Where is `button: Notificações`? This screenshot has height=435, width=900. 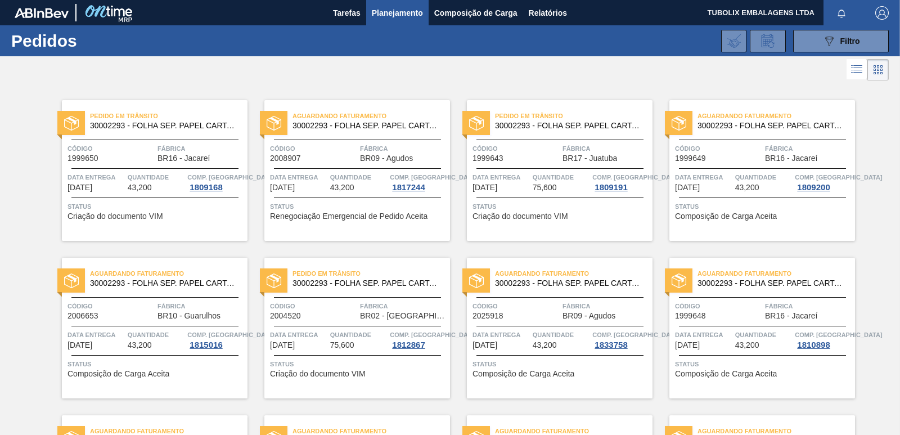
button: Notificações is located at coordinates (842, 13).